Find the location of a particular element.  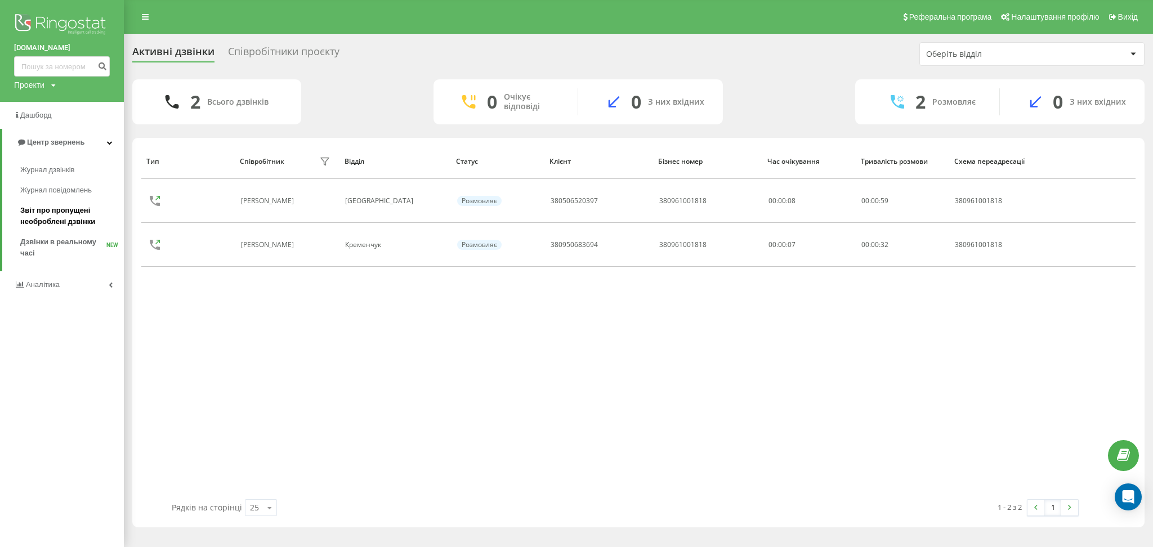

a: Звіт про пропущені необроблені дзвінки is located at coordinates (72, 216).